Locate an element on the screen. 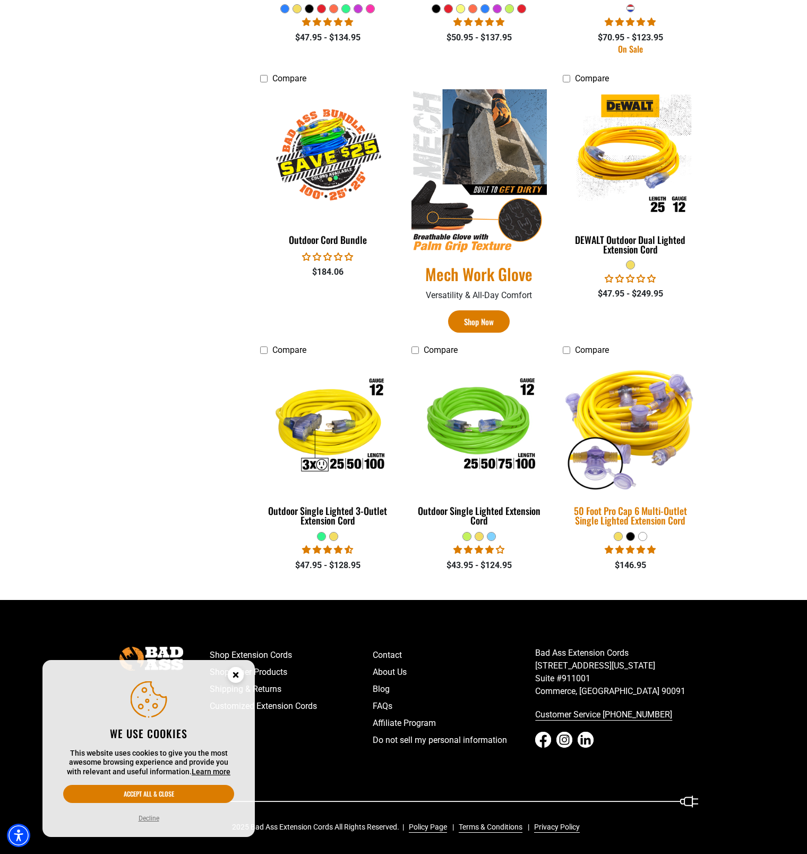  a: Do not sell my personal information is located at coordinates (454, 740).